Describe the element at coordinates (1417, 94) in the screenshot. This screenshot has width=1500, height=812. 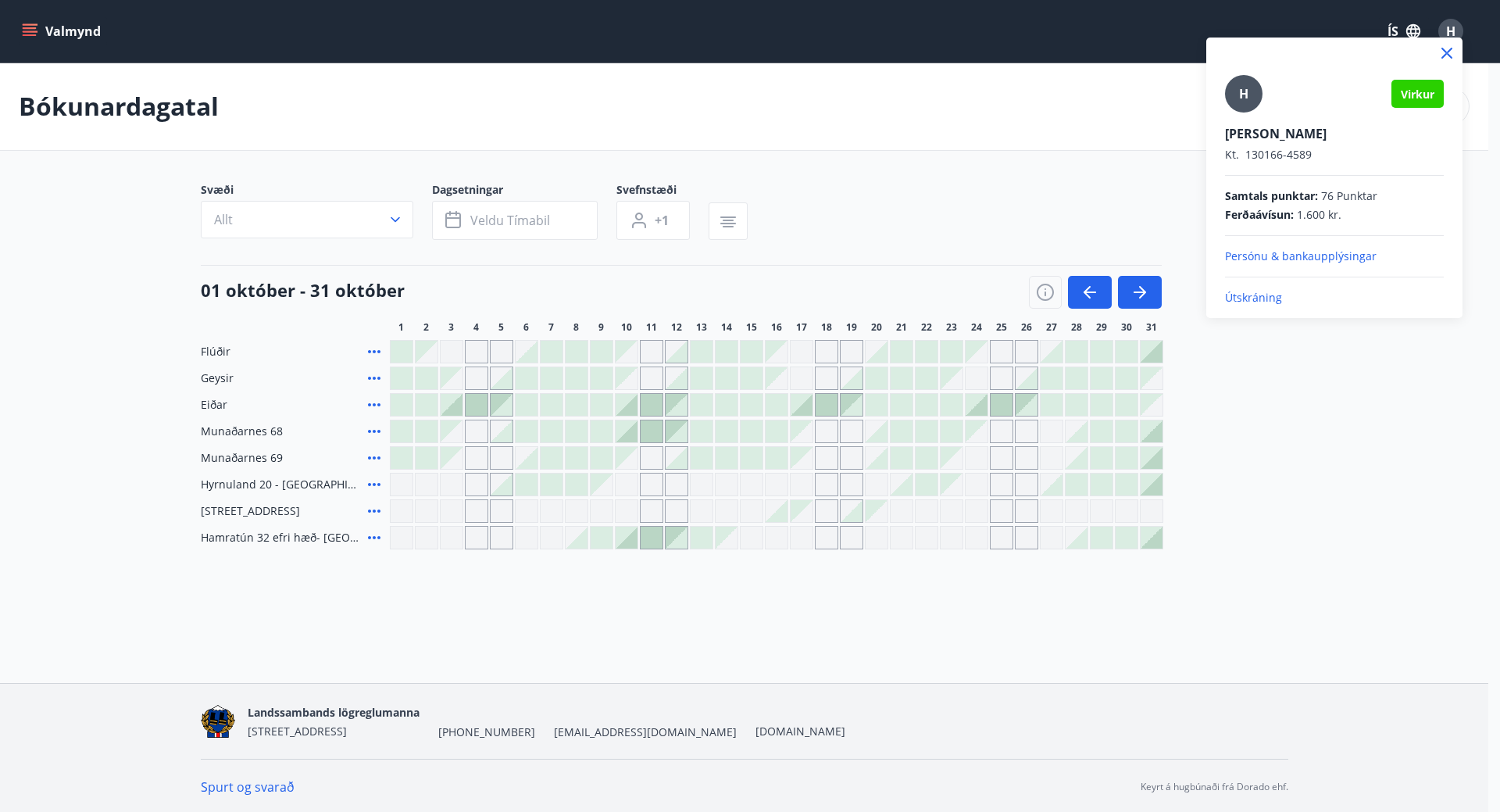
I see `span: Virkur` at that location.